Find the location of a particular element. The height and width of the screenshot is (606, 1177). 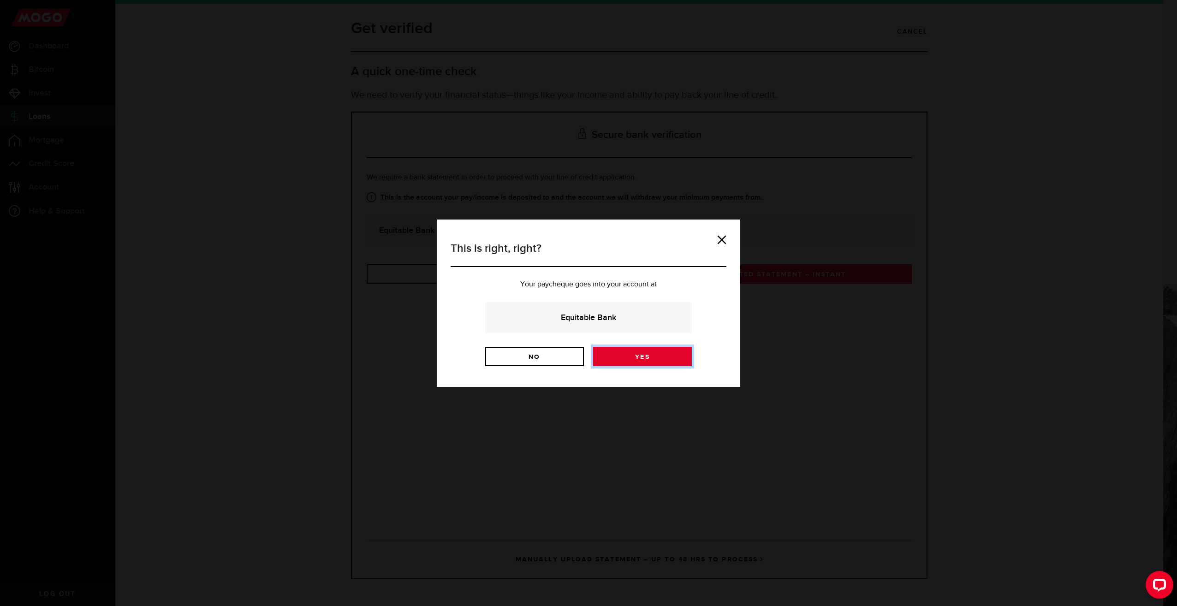

a: Yes is located at coordinates (642, 356).